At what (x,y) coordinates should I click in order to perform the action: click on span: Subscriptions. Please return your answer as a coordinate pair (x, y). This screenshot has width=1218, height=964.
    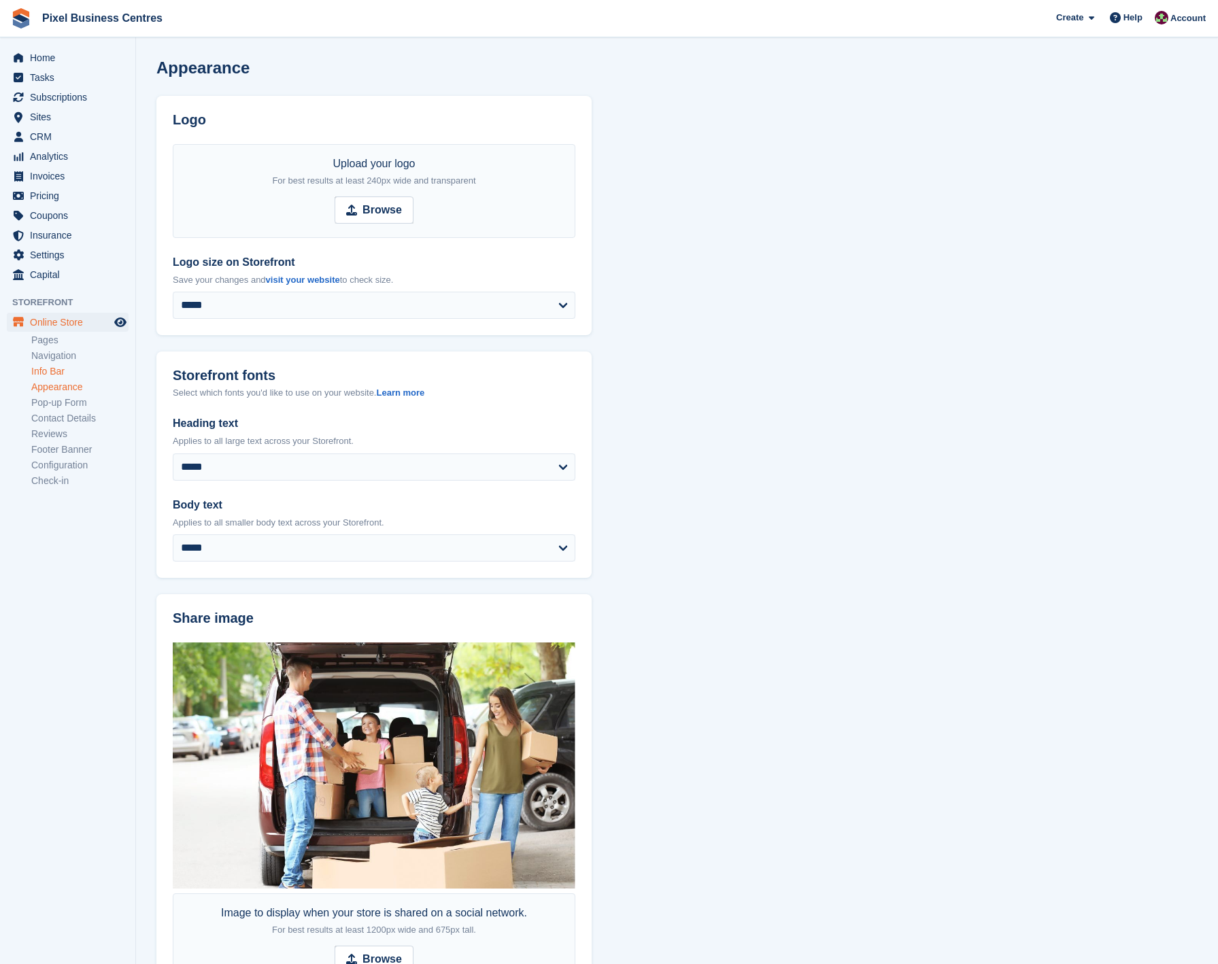
    Looking at the image, I should click on (71, 97).